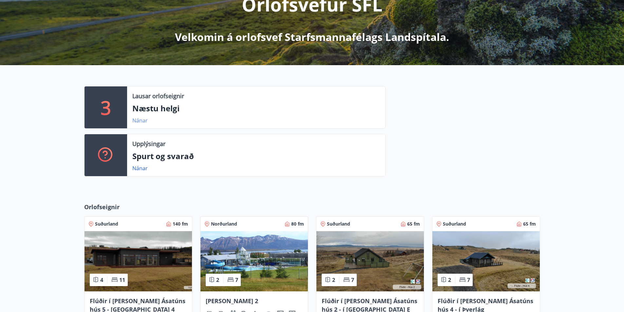 The height and width of the screenshot is (312, 624). Describe the element at coordinates (102, 280) in the screenshot. I see `span: 4` at that location.